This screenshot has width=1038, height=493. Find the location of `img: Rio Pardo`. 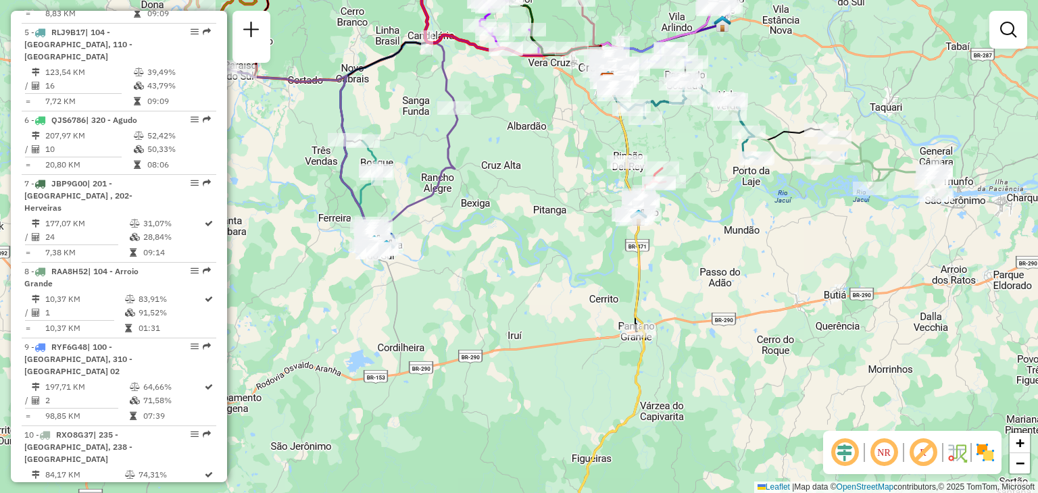

img: Rio Pardo is located at coordinates (638, 218).